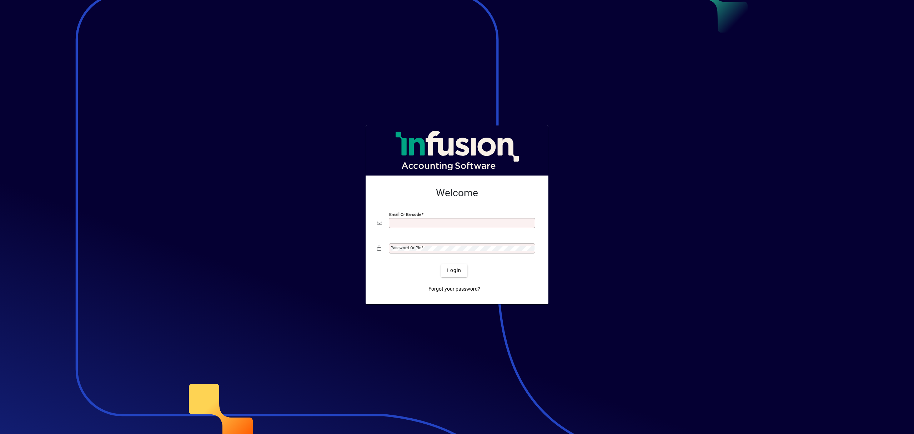  What do you see at coordinates (454, 289) in the screenshot?
I see `span: Forgot your password?` at bounding box center [454, 289].